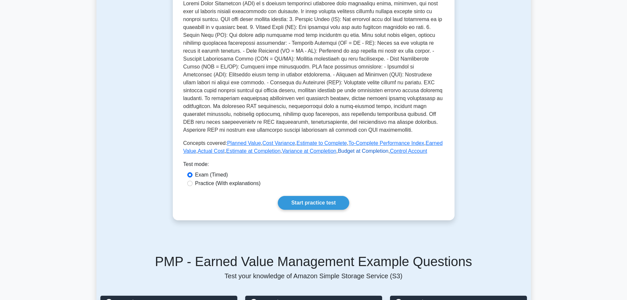 The image size is (627, 300). What do you see at coordinates (314, 261) in the screenshot?
I see `h5: PMP - Earned Value Management Example Questions` at bounding box center [314, 261].